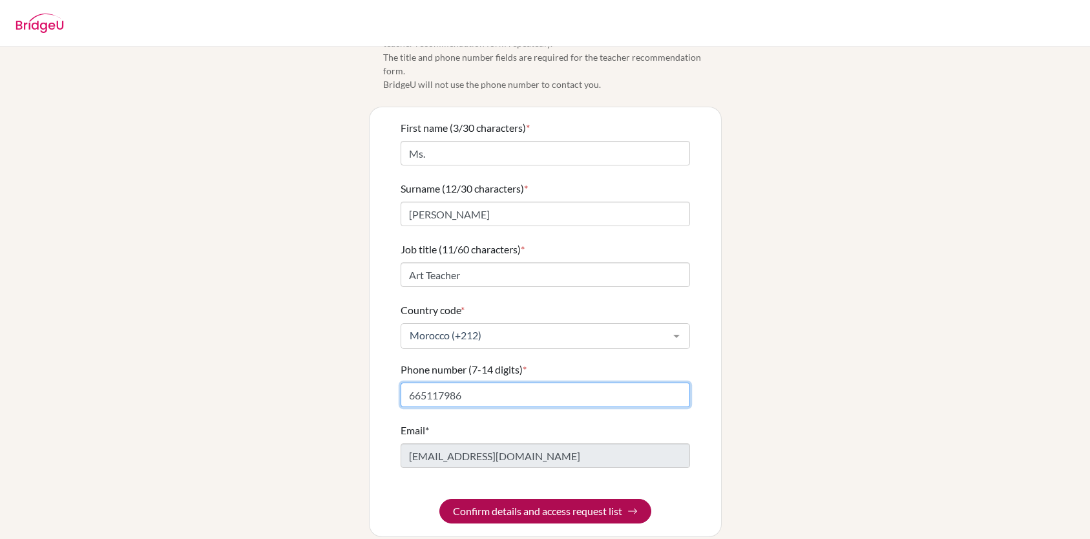 This screenshot has width=1090, height=539. I want to click on label: Phone number (7-14 digits), so click(463, 370).